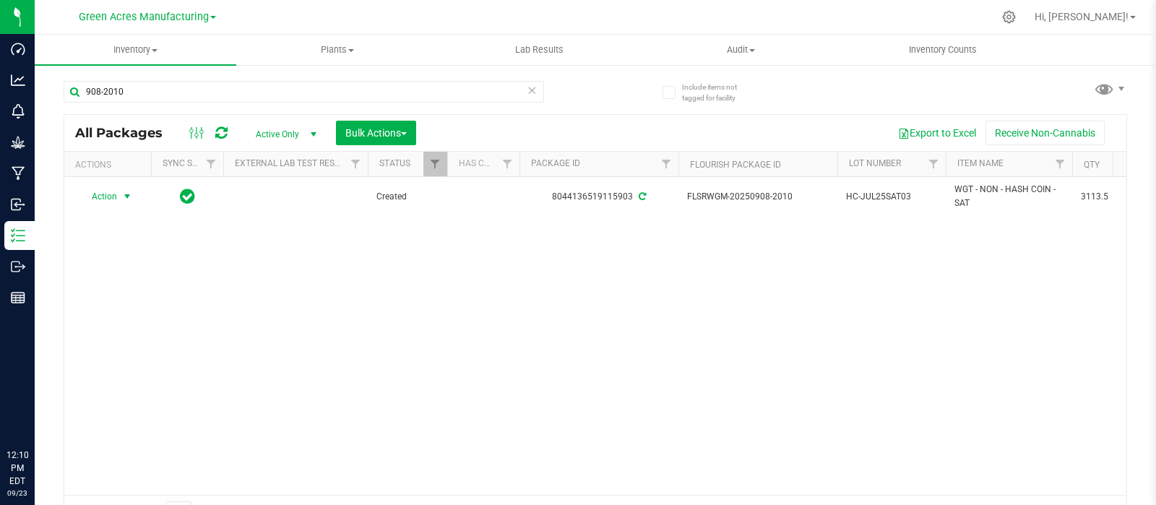 The width and height of the screenshot is (1156, 505). I want to click on span: Bulk Actions, so click(376, 133).